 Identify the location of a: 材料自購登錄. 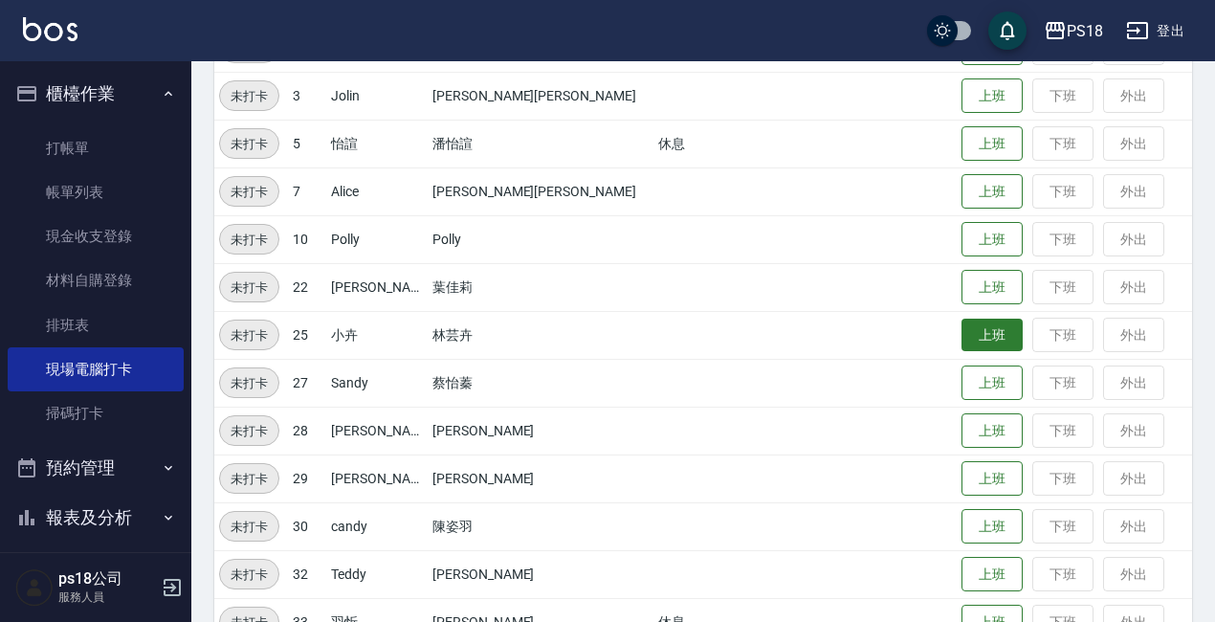
(96, 280).